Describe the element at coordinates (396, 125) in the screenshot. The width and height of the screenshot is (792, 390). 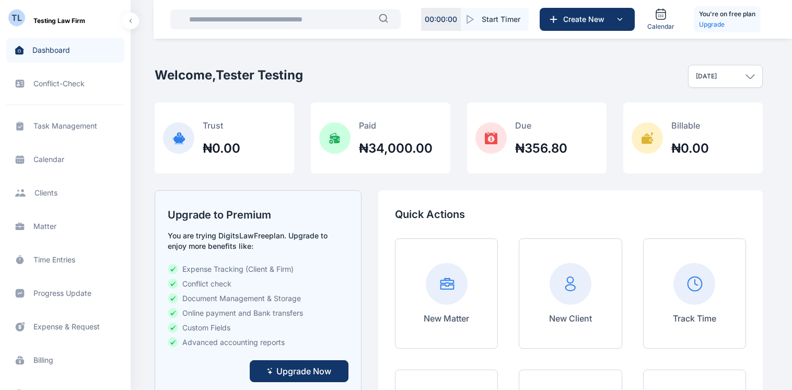
I see `p: Paid` at that location.